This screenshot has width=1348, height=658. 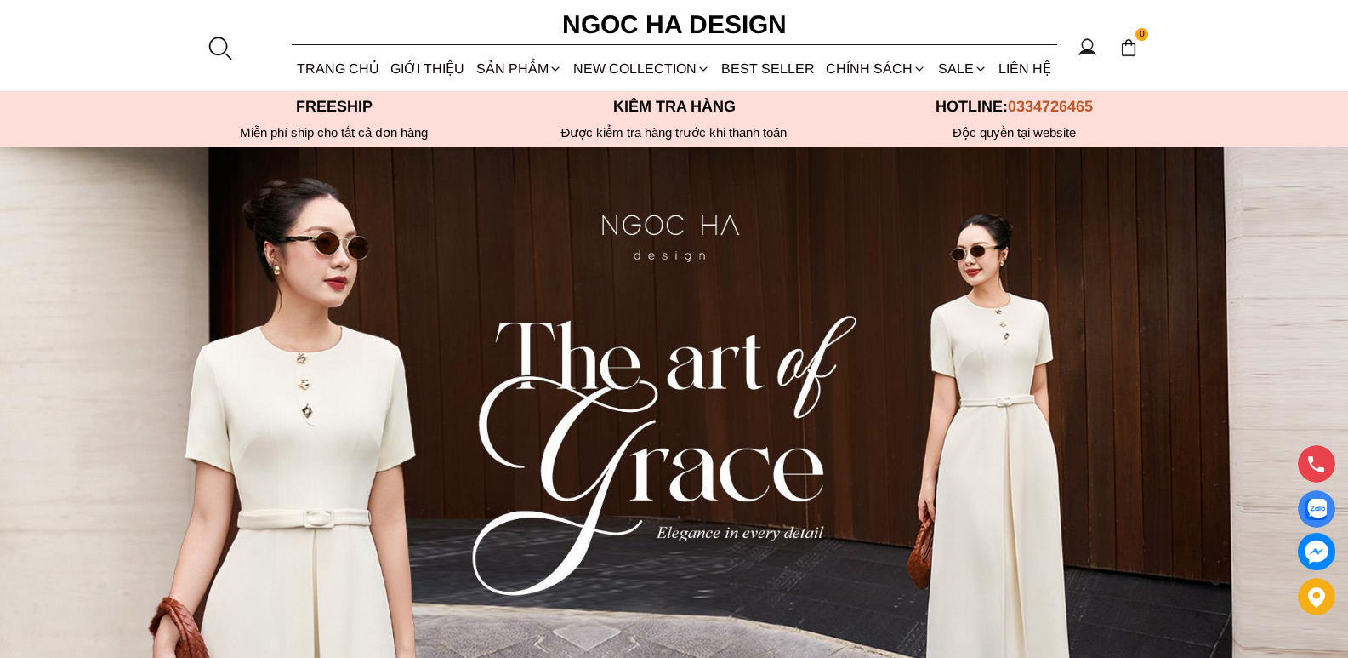 What do you see at coordinates (962, 68) in the screenshot?
I see `a: SALE` at bounding box center [962, 68].